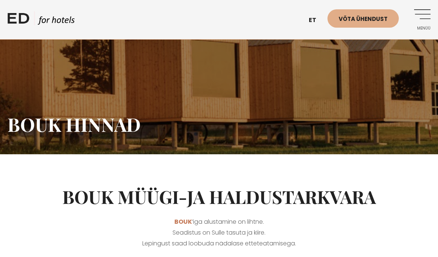  What do you see at coordinates (183, 221) in the screenshot?
I see `a: BOUK` at bounding box center [183, 221].